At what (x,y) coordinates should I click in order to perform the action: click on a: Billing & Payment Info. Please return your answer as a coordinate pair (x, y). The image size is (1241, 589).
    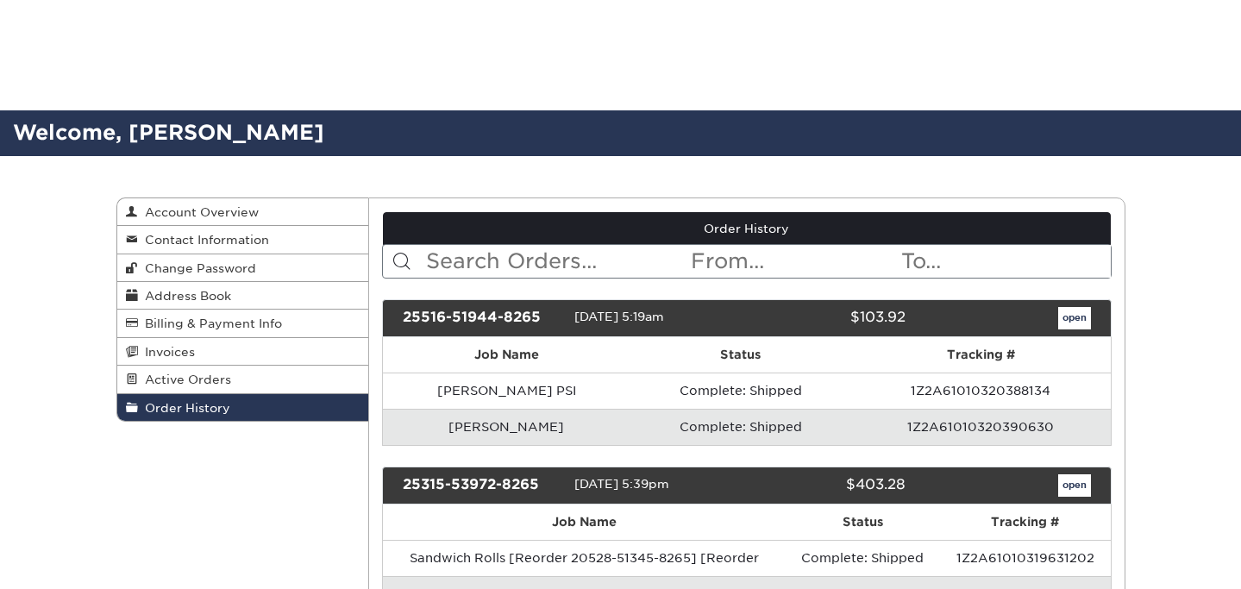
    Looking at the image, I should click on (243, 323).